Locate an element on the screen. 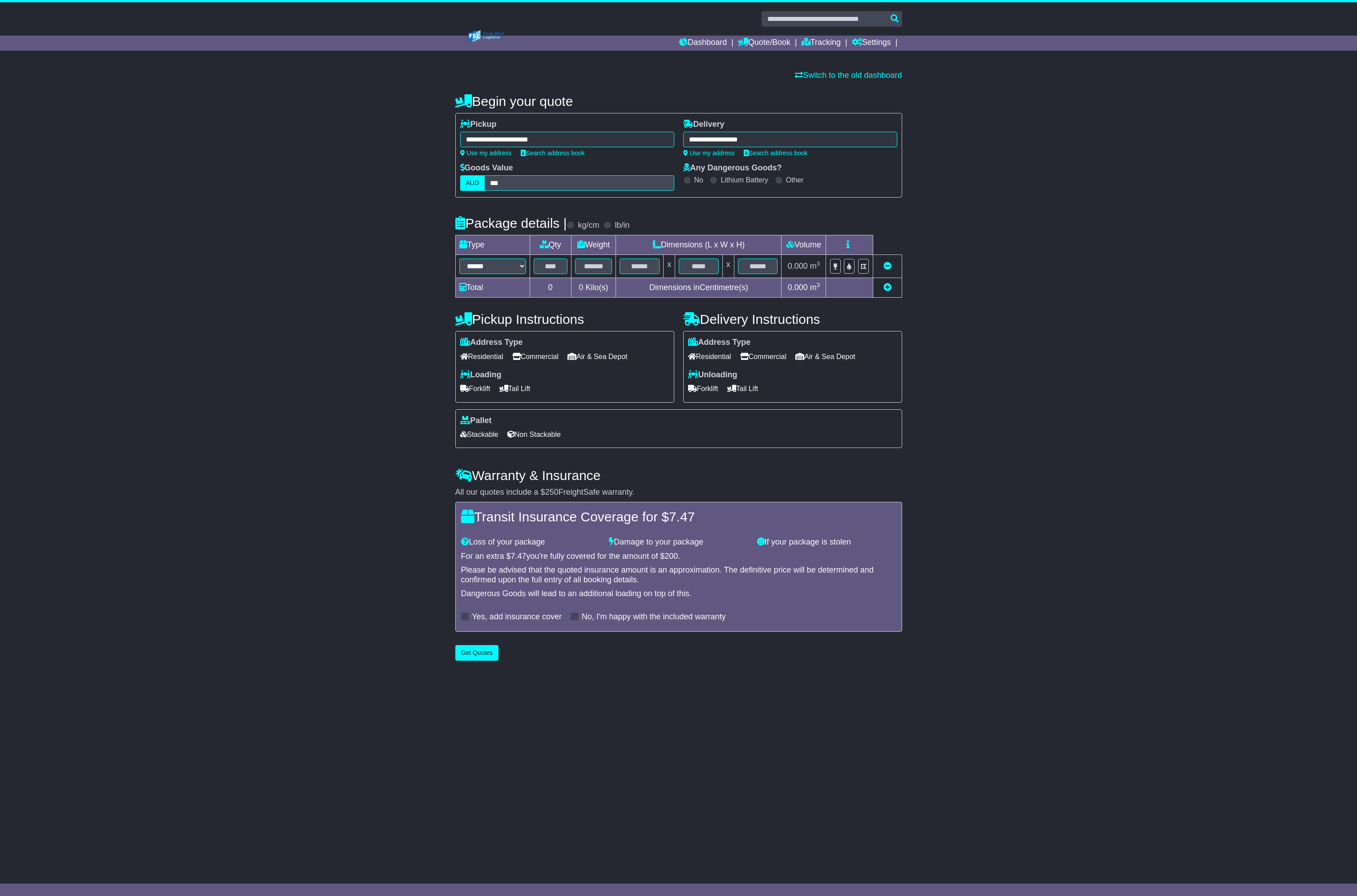 The image size is (1357, 896). h4: Pickup Instructions is located at coordinates (564, 320).